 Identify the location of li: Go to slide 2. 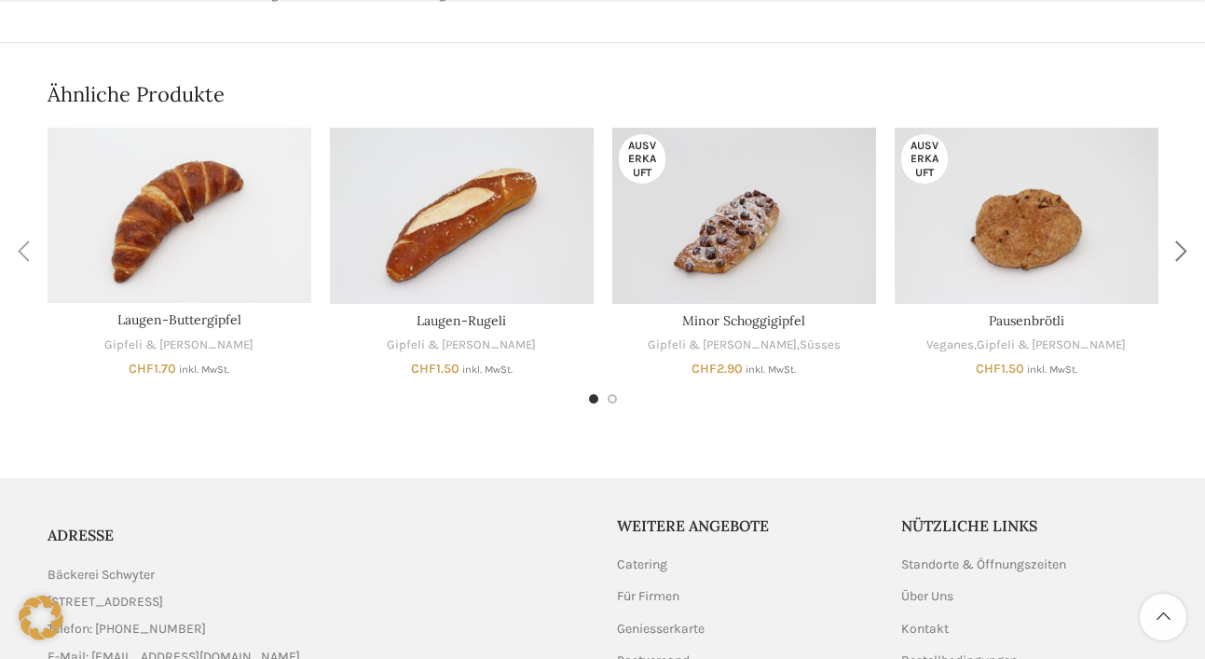
(612, 399).